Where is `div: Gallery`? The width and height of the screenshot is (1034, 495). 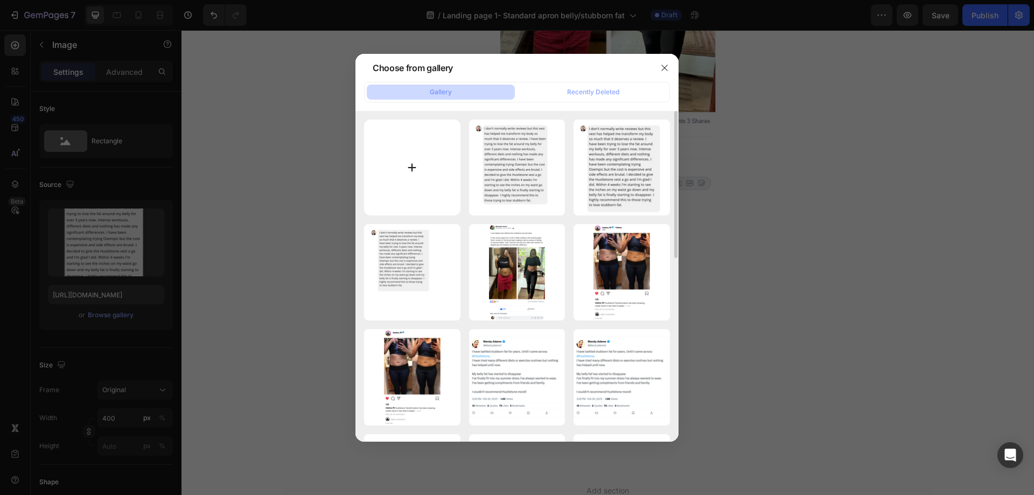 div: Gallery is located at coordinates (441, 92).